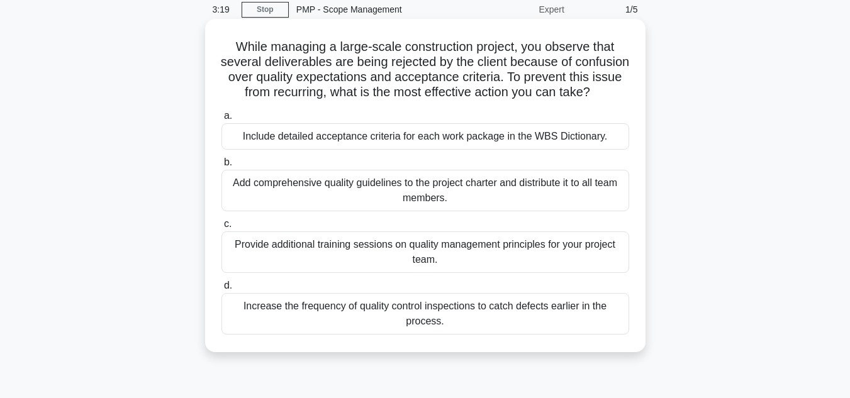 The height and width of the screenshot is (398, 850). I want to click on div: Increase the frequency of quality control inspections to catch defects earlier in the process., so click(425, 314).